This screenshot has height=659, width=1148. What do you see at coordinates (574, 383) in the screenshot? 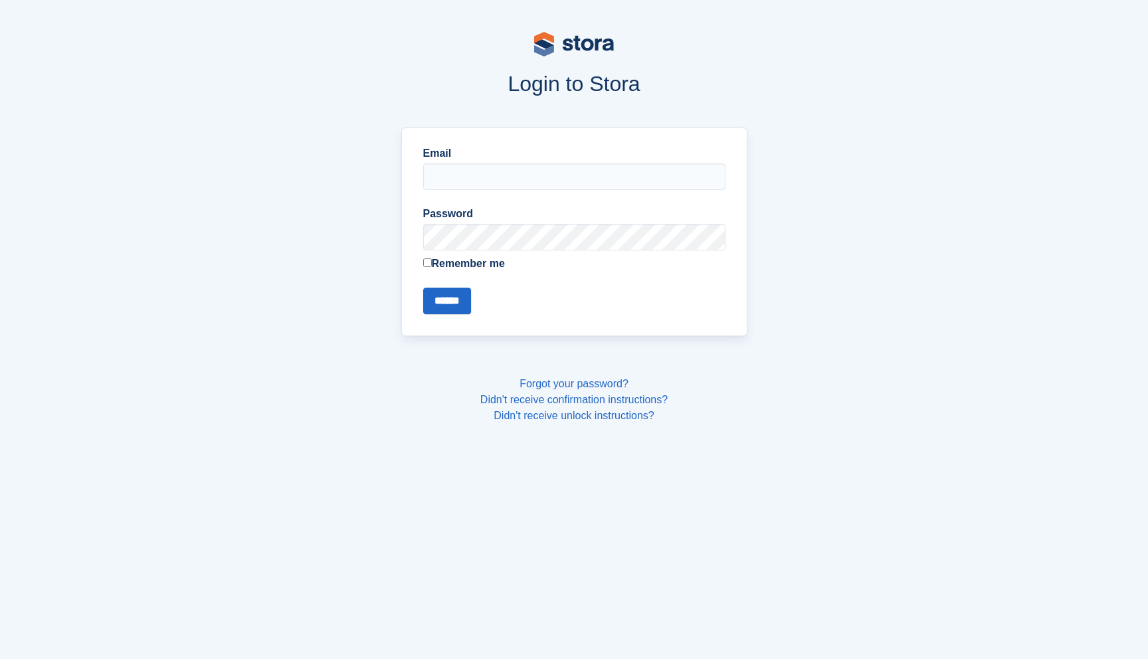
I see `a: Forgot your password?` at bounding box center [574, 383].